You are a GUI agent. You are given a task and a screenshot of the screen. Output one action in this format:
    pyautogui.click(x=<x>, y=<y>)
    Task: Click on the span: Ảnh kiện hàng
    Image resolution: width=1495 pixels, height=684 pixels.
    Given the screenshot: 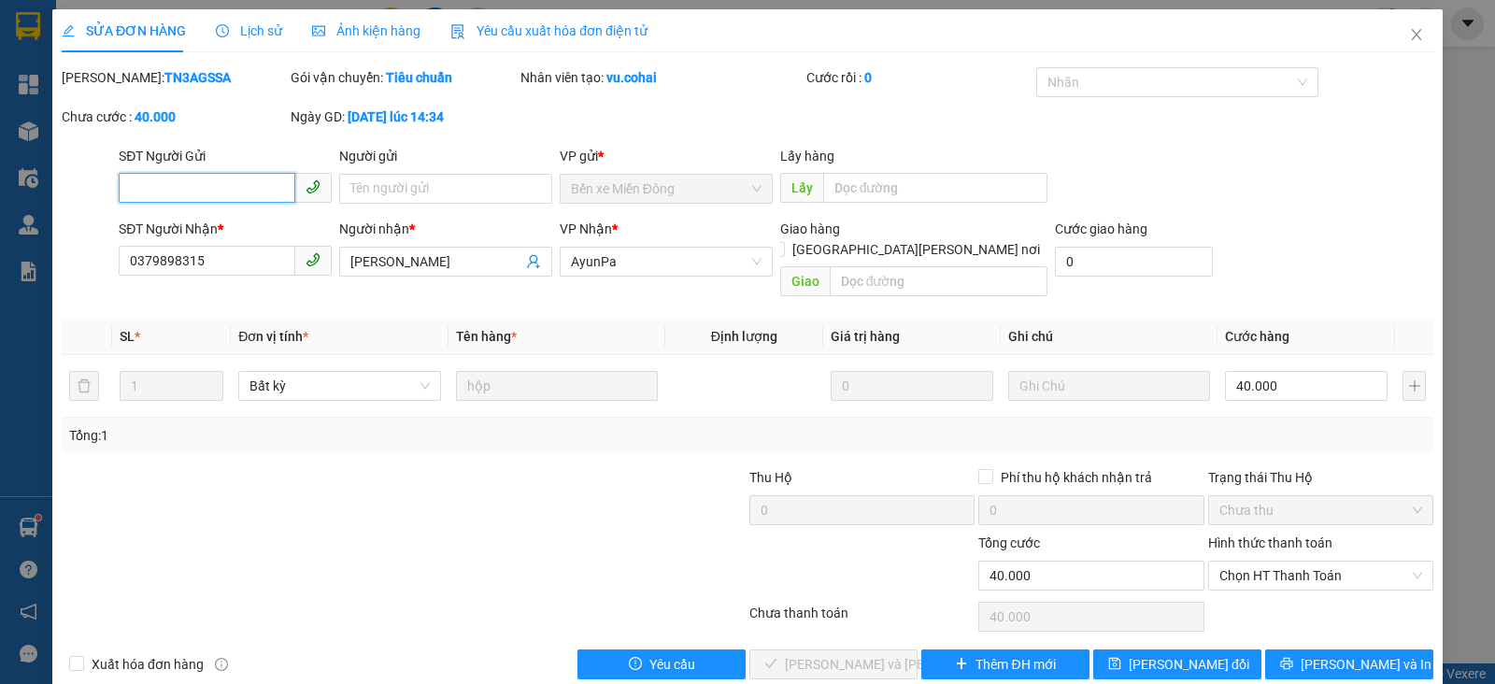 What is the action you would take?
    pyautogui.click(x=366, y=31)
    